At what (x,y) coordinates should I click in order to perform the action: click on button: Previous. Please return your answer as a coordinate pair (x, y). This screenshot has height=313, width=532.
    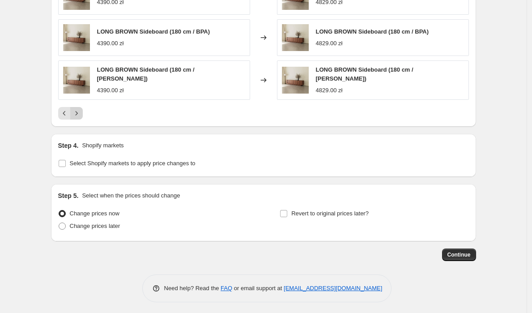
    Looking at the image, I should click on (64, 113).